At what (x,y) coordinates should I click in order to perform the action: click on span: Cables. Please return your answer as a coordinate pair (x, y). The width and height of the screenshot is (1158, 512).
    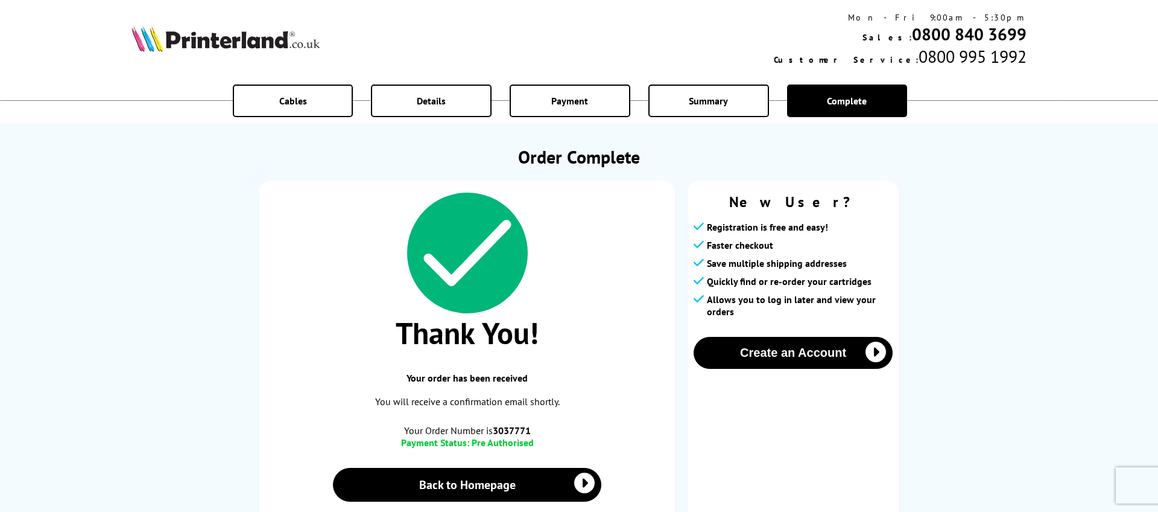
    Looking at the image, I should click on (293, 101).